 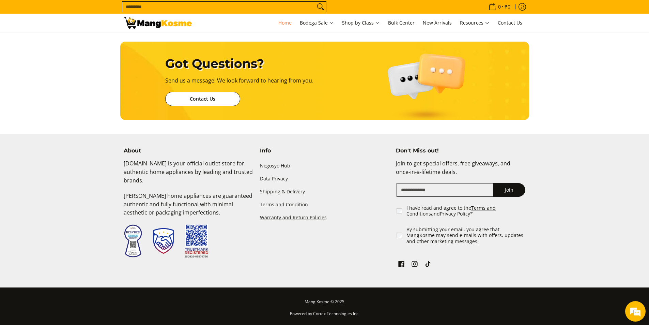 What do you see at coordinates (188, 151) in the screenshot?
I see `h4: About` at bounding box center [188, 151].